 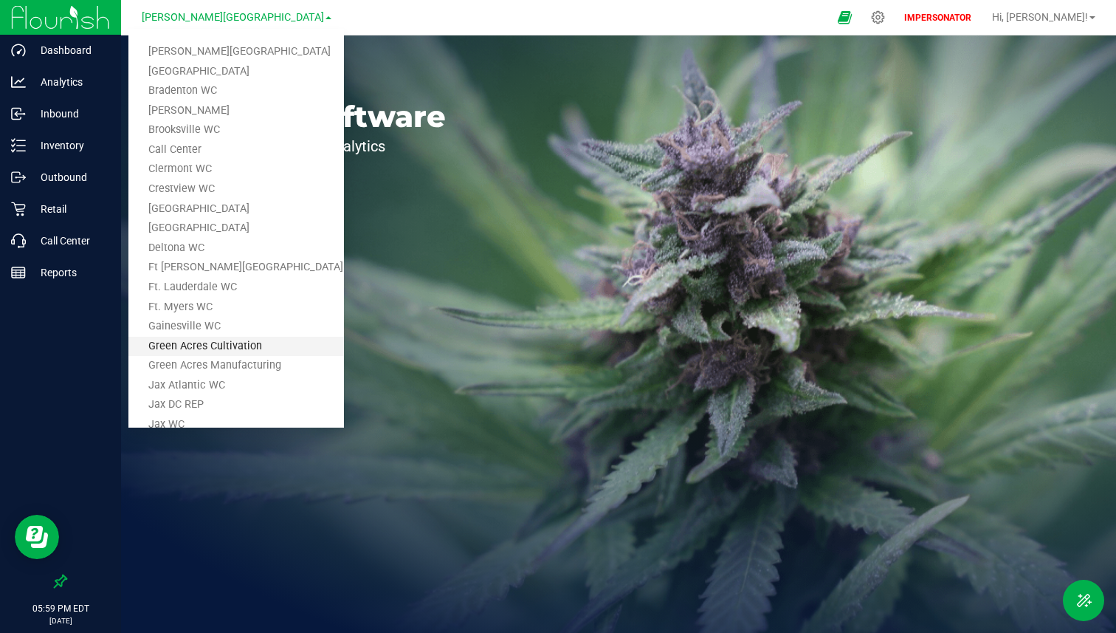 I want to click on p: Outbound, so click(x=70, y=177).